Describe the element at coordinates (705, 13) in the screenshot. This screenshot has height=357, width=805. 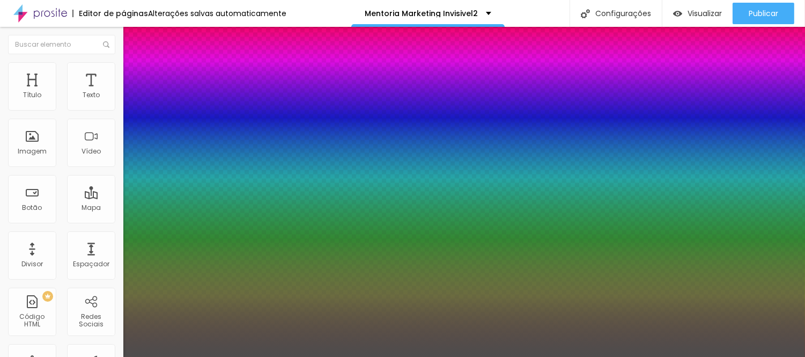
I see `span: Visualizar` at that location.